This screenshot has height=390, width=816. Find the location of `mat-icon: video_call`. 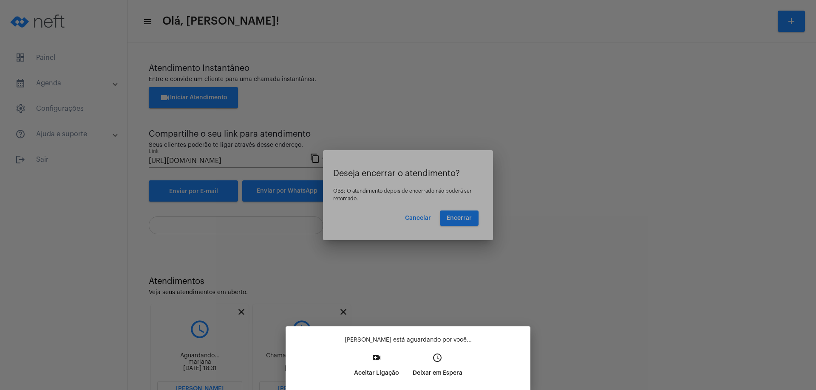

mat-icon: video_call is located at coordinates (376, 358).